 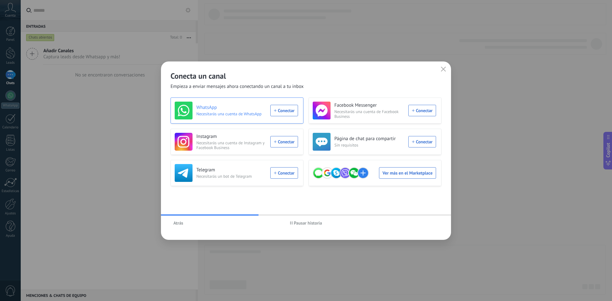 What do you see at coordinates (237, 87) in the screenshot?
I see `span: Empieza a enviar mensajes ahora conectando un canal a tu inbox` at bounding box center [237, 87].